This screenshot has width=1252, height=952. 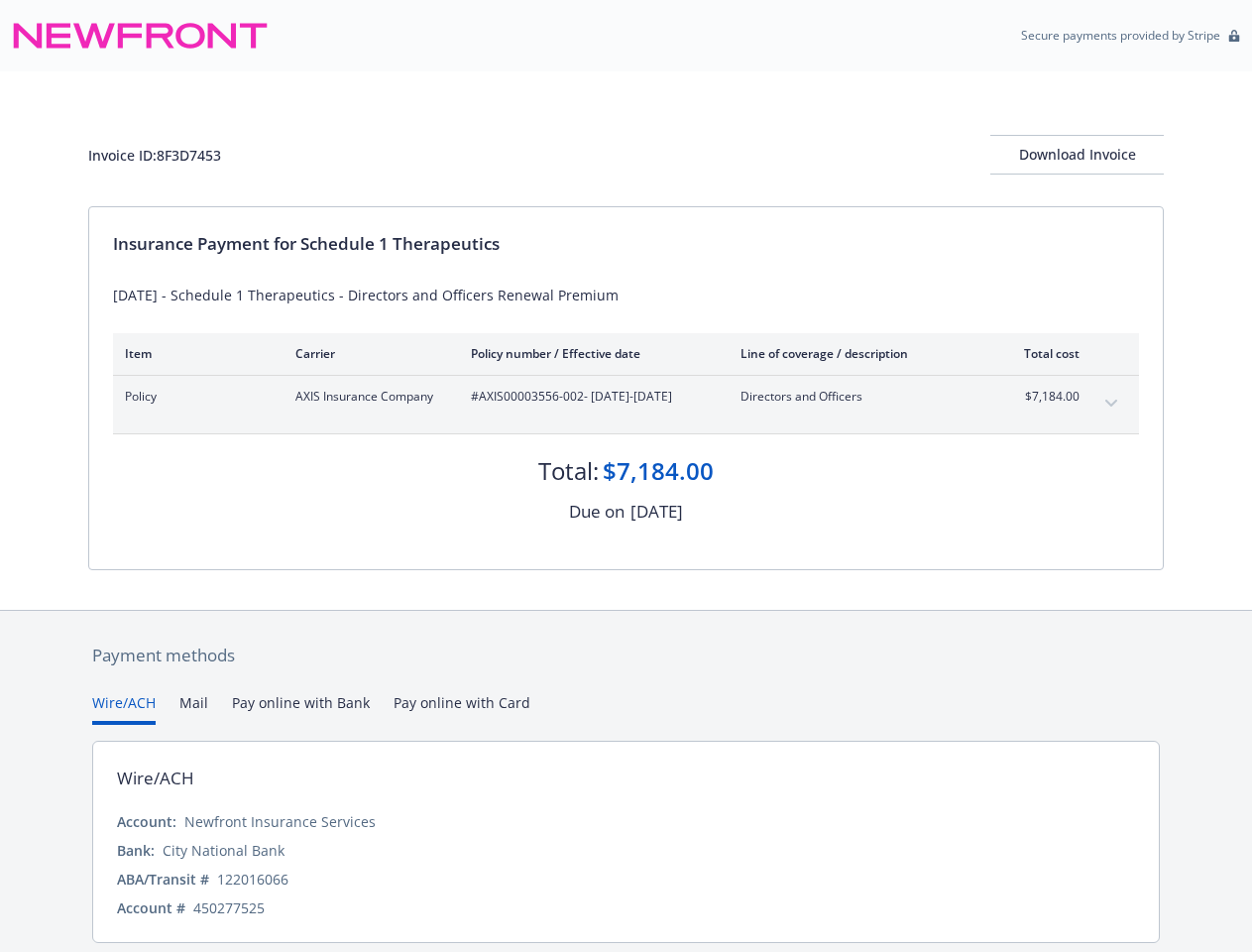 I want to click on div: Policy number / Effective date, so click(x=589, y=353).